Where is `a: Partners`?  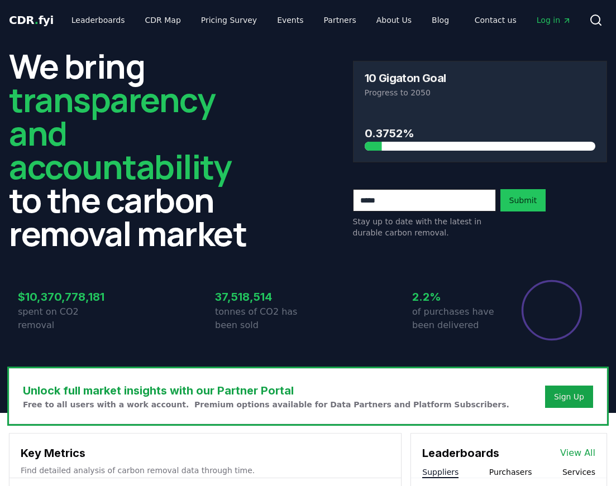 a: Partners is located at coordinates (340, 20).